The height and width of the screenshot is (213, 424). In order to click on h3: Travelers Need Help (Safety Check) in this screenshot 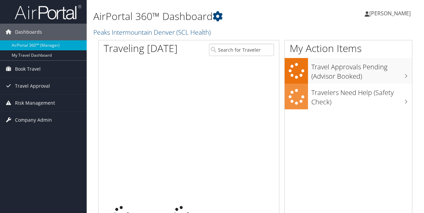, I will do `click(362, 96)`.